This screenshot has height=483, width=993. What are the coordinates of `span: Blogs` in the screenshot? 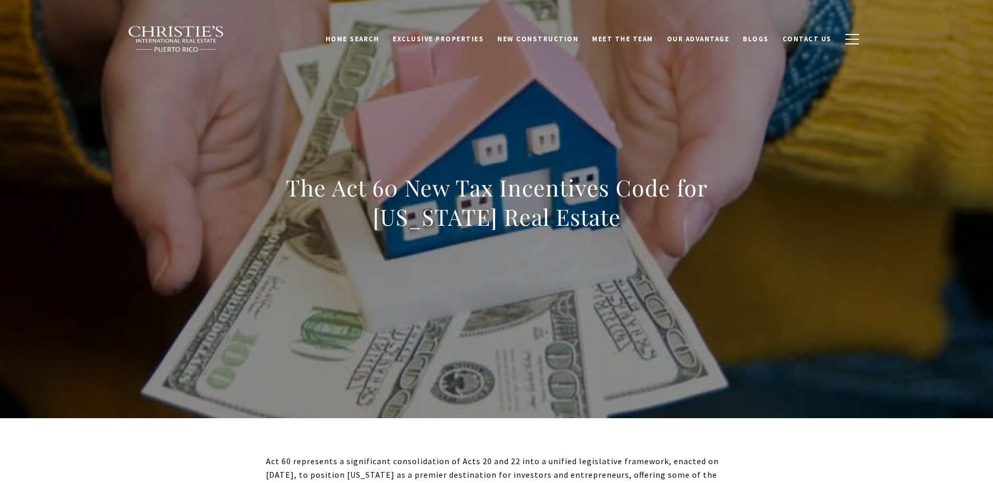 It's located at (756, 38).